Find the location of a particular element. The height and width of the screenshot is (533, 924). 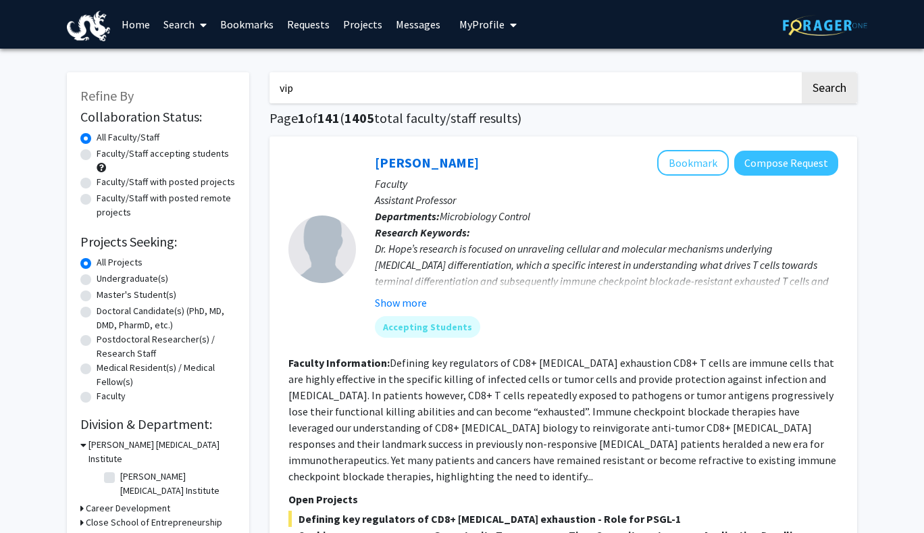

b: Departments: is located at coordinates (407, 216).